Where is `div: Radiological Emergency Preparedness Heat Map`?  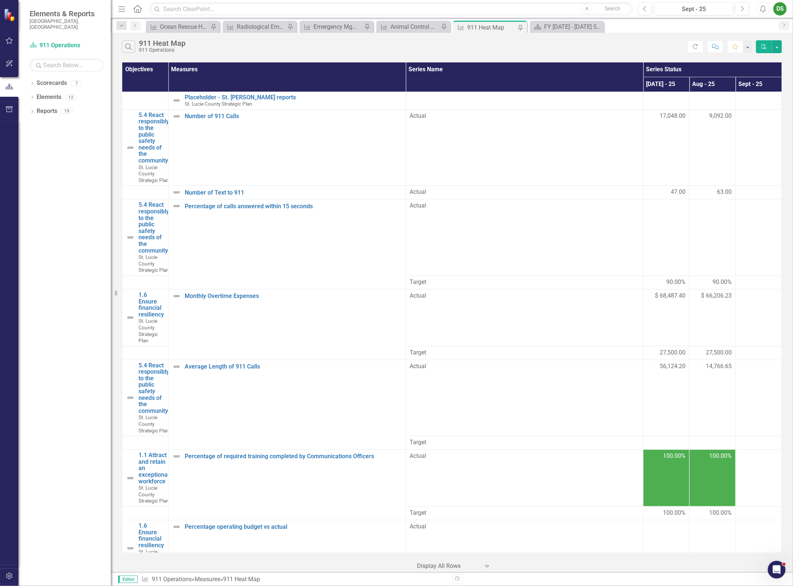 div: Radiological Emergency Preparedness Heat Map is located at coordinates (261, 27).